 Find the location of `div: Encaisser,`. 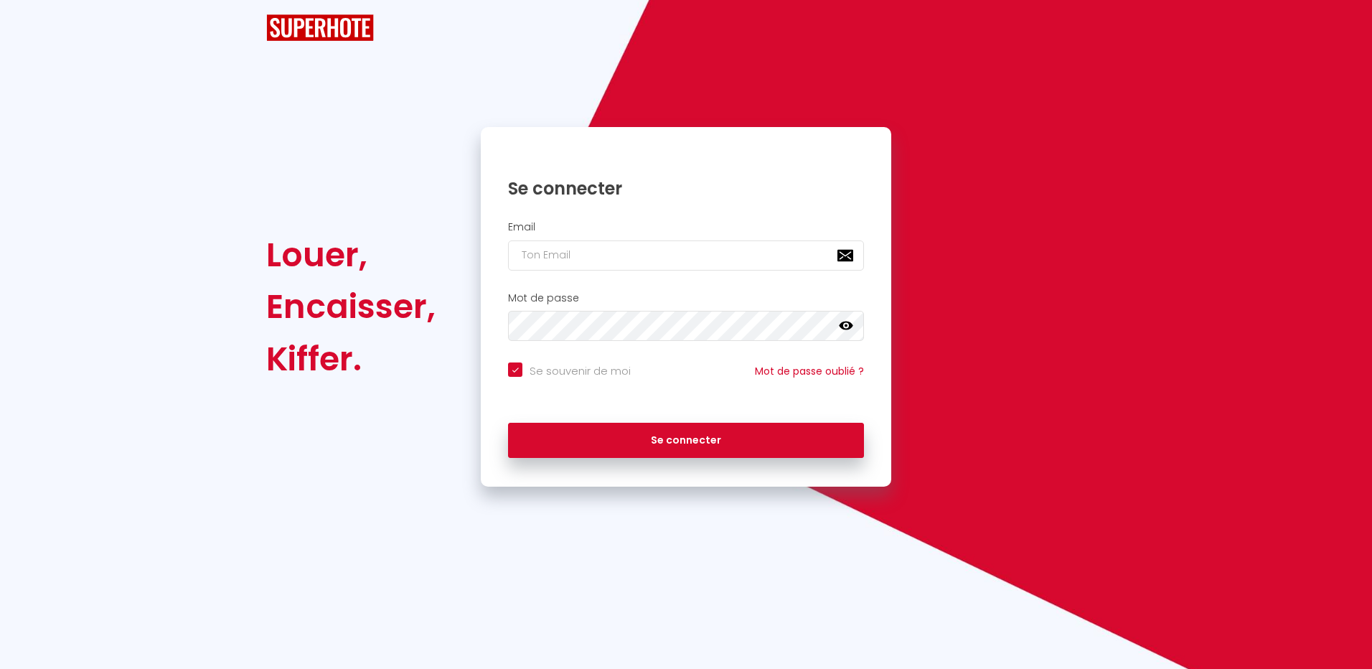

div: Encaisser, is located at coordinates (351, 306).